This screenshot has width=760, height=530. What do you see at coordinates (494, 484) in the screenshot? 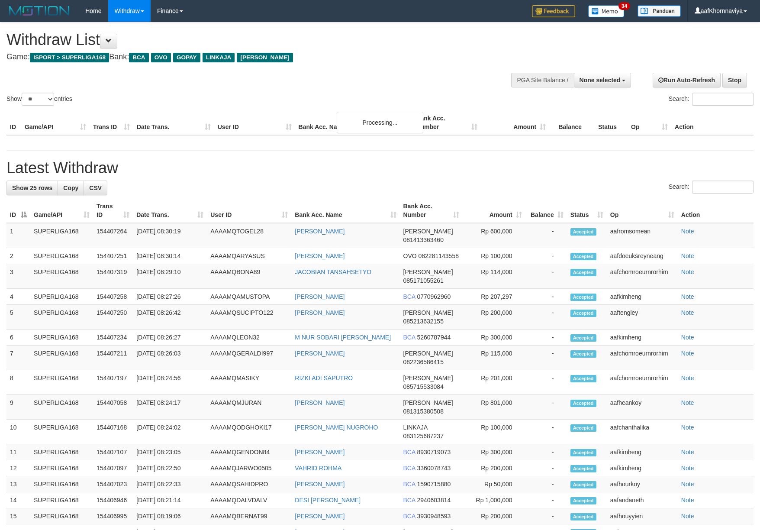
I see `td: Rp 50,000` at bounding box center [494, 484].